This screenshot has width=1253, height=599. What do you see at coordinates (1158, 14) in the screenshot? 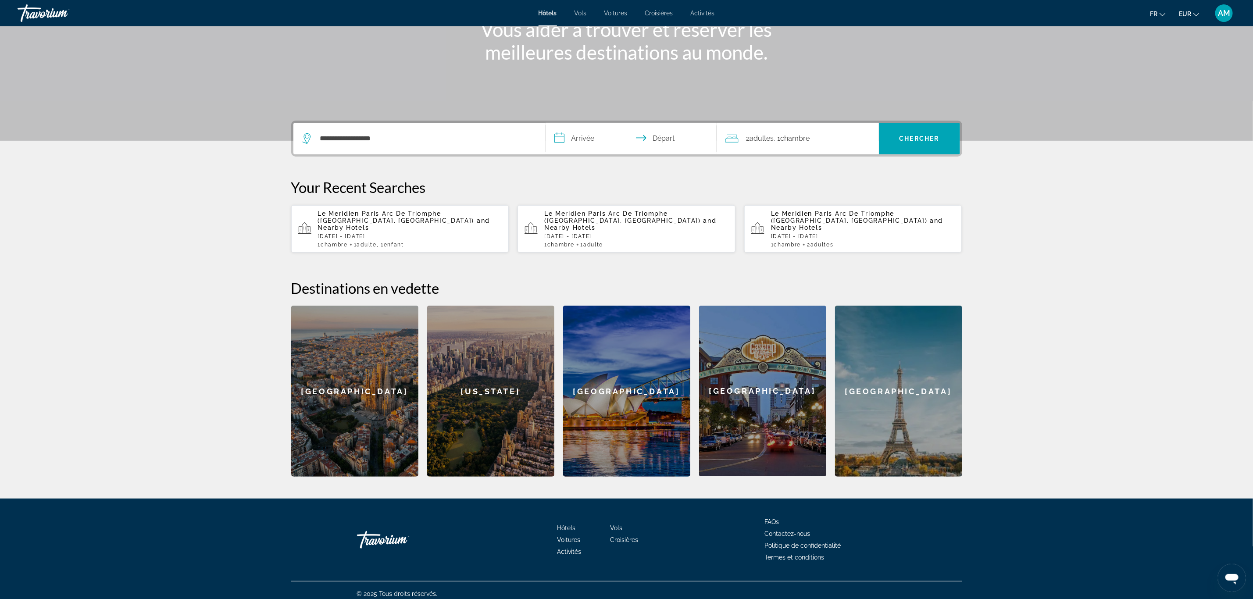
I see `button: Change language` at bounding box center [1158, 14].